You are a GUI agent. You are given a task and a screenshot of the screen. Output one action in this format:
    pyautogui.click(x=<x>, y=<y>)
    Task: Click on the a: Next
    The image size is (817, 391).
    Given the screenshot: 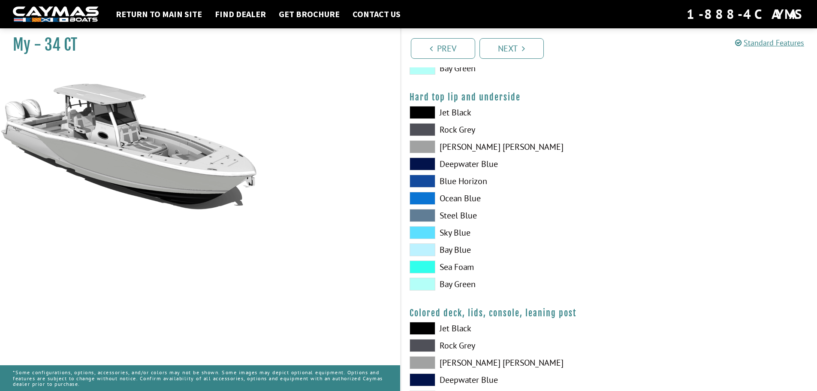 What is the action you would take?
    pyautogui.click(x=511, y=48)
    